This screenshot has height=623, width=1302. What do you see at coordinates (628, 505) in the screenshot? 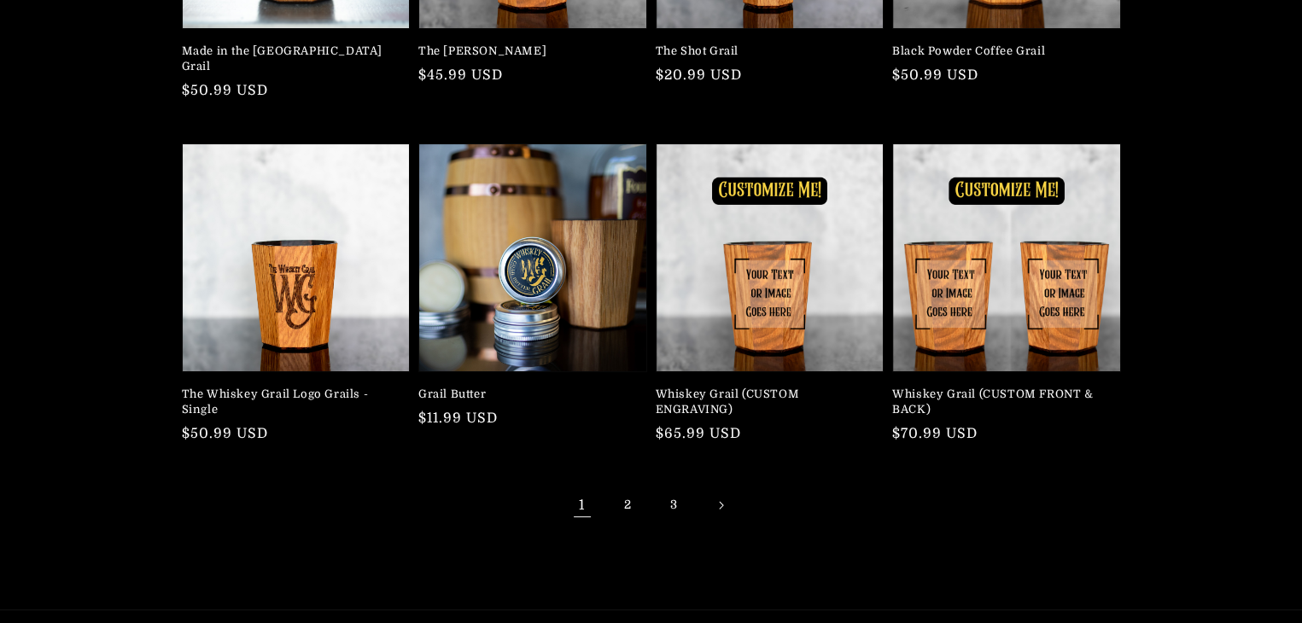
I see `a: Page 2` at bounding box center [628, 505].